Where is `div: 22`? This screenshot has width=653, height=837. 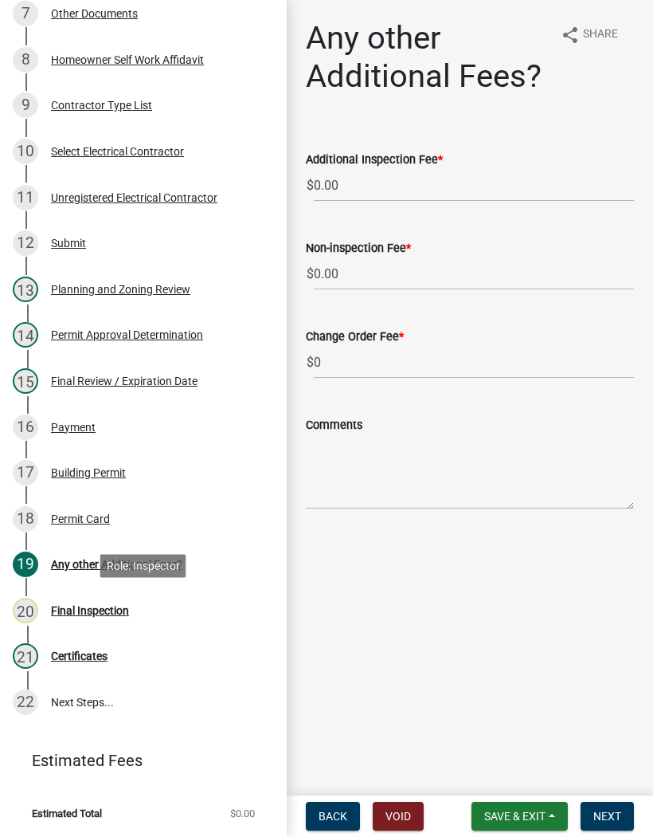
div: 22 is located at coordinates (25, 702).